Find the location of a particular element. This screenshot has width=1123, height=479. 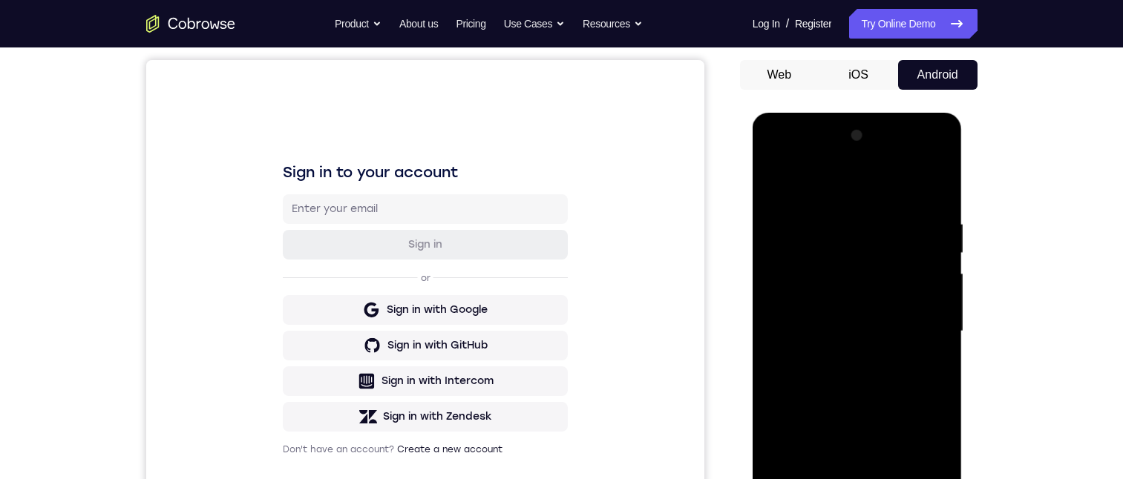

a: Try Online Demo is located at coordinates (913, 24).